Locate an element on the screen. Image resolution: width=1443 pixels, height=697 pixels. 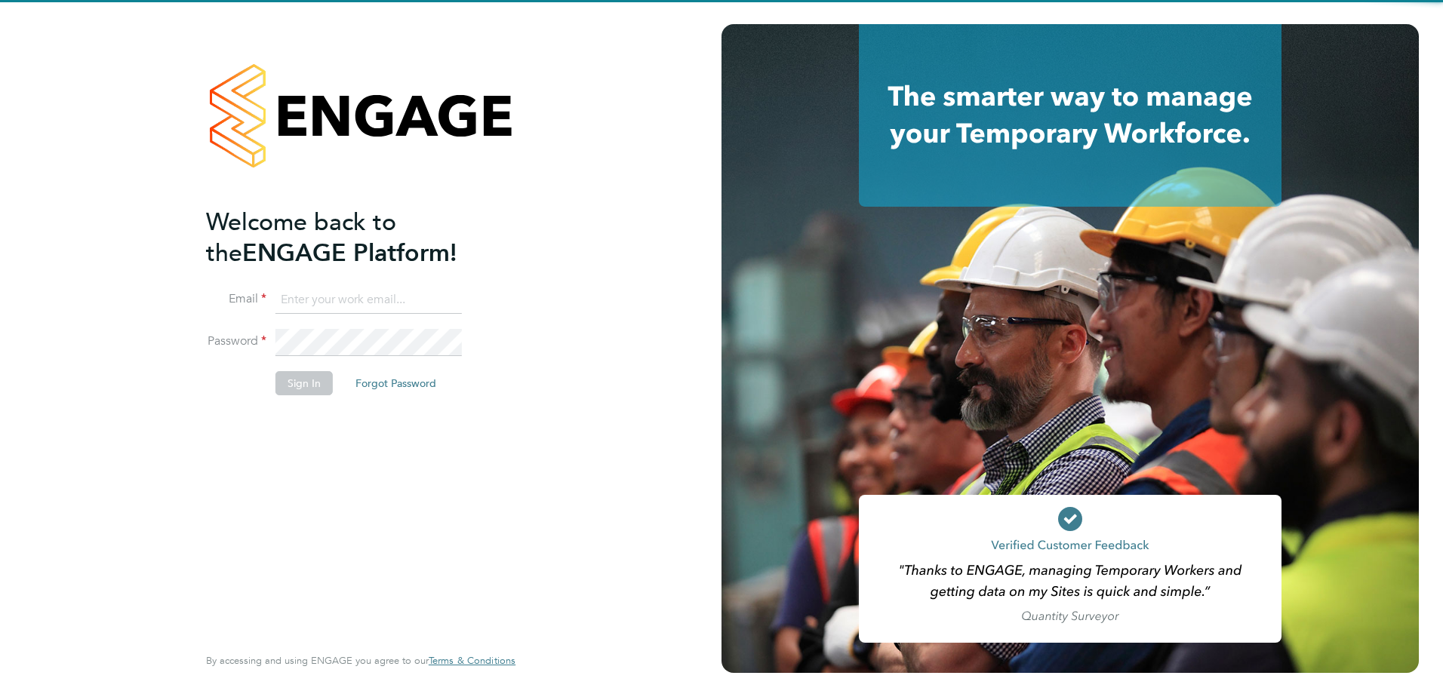
label: Email is located at coordinates (236, 299).